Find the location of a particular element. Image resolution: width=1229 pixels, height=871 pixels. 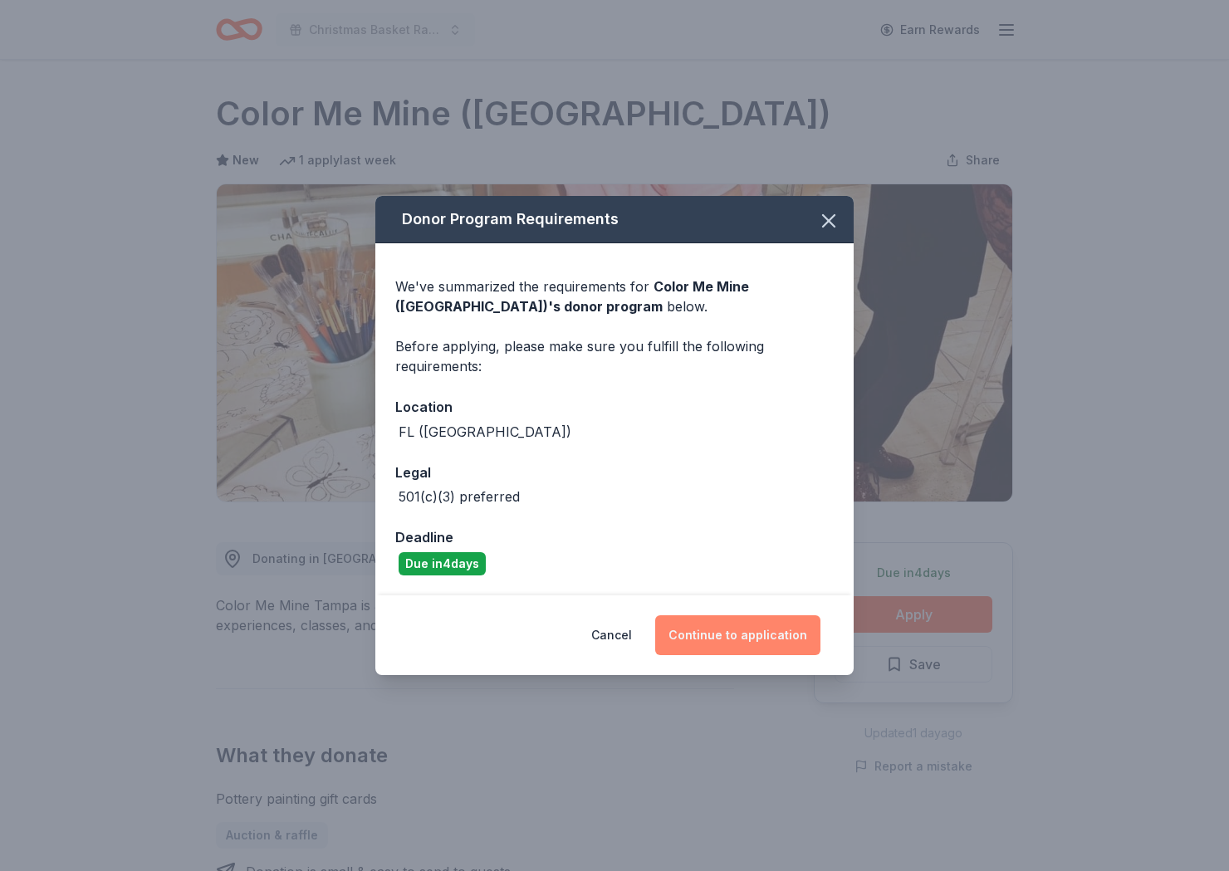

div: Legal is located at coordinates (615, 473).